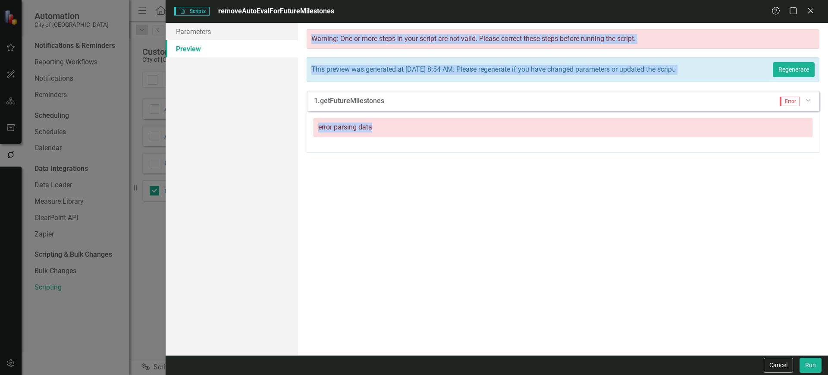  What do you see at coordinates (778, 365) in the screenshot?
I see `button: Cancel` at bounding box center [778, 365].